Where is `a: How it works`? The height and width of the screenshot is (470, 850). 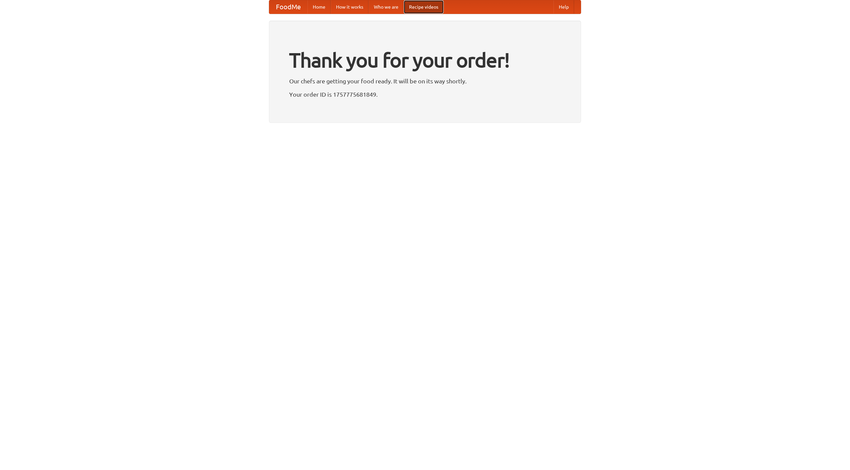 a: How it works is located at coordinates (350, 7).